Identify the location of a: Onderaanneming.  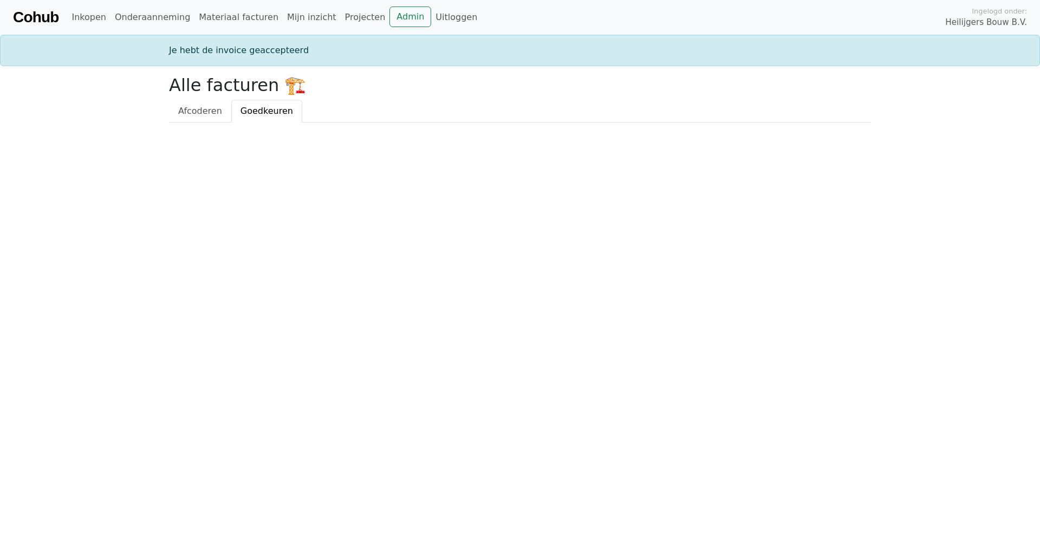
(152, 17).